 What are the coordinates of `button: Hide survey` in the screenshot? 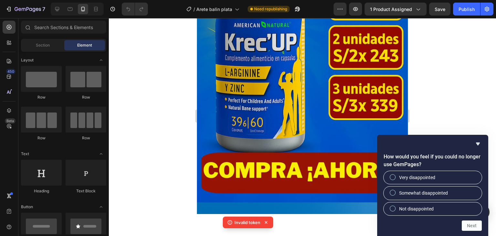 It's located at (478, 144).